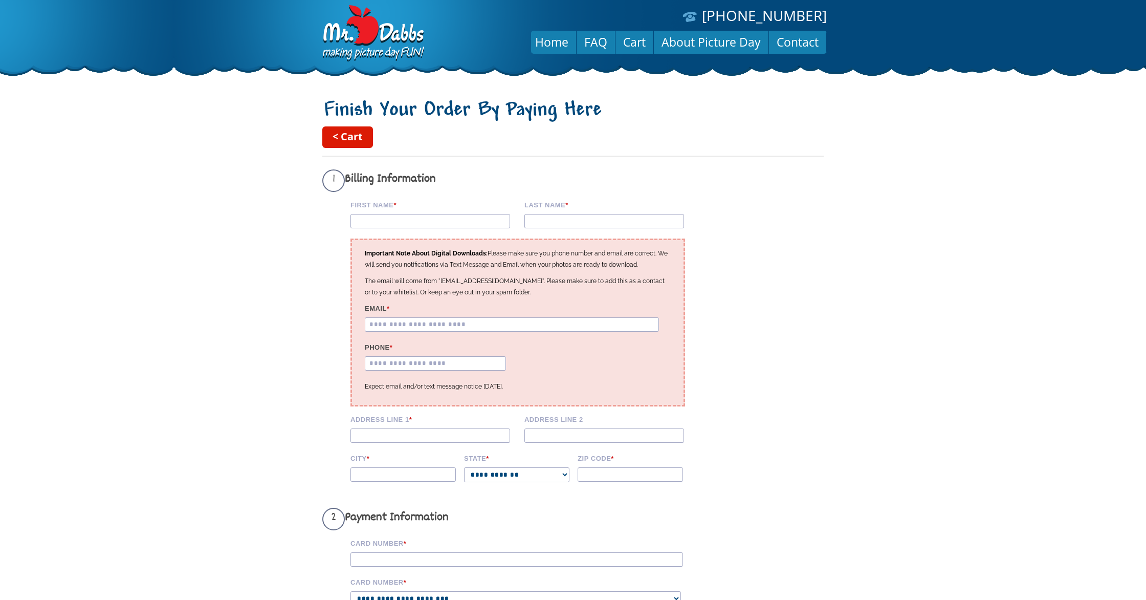  What do you see at coordinates (552, 42) in the screenshot?
I see `a: Home` at bounding box center [552, 42].